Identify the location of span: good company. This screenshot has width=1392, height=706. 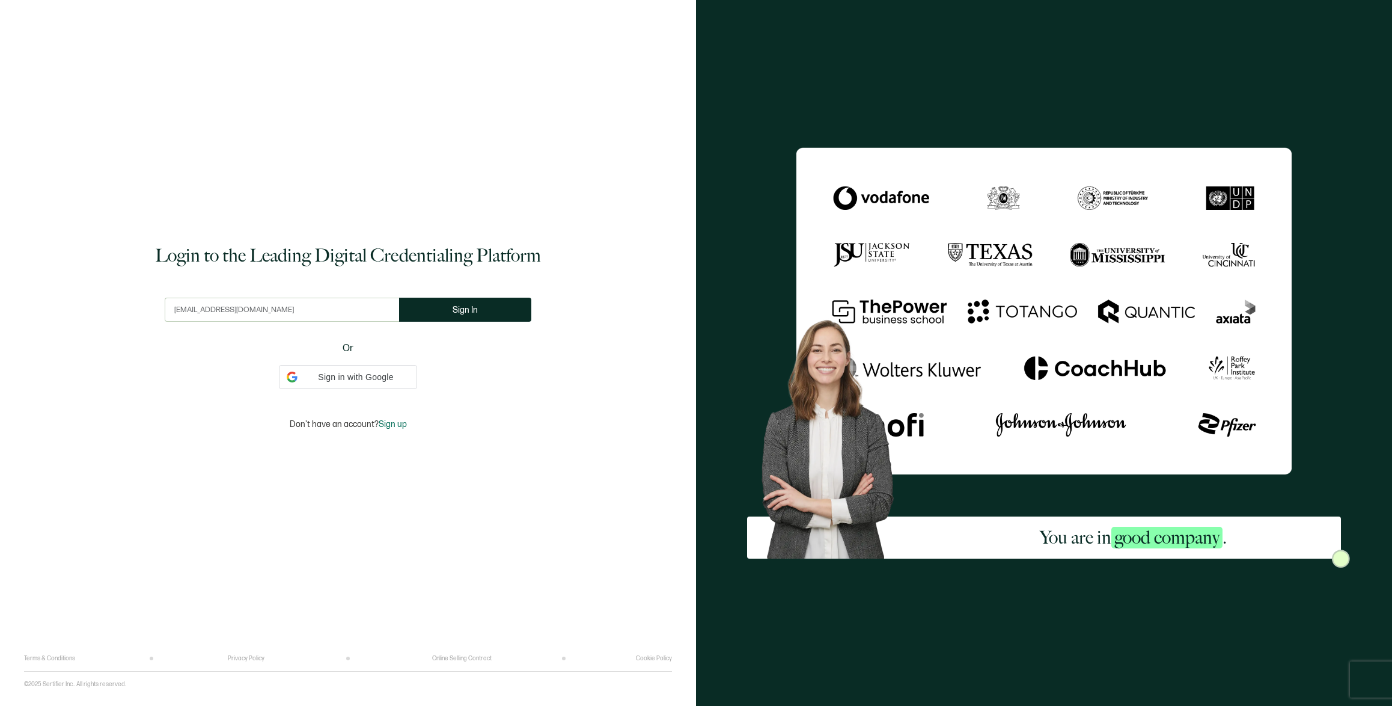
(1167, 537).